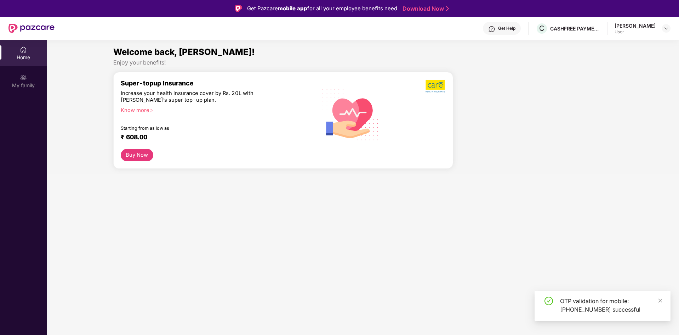  Describe the element at coordinates (425, 8) in the screenshot. I see `a: Download Now` at that location.